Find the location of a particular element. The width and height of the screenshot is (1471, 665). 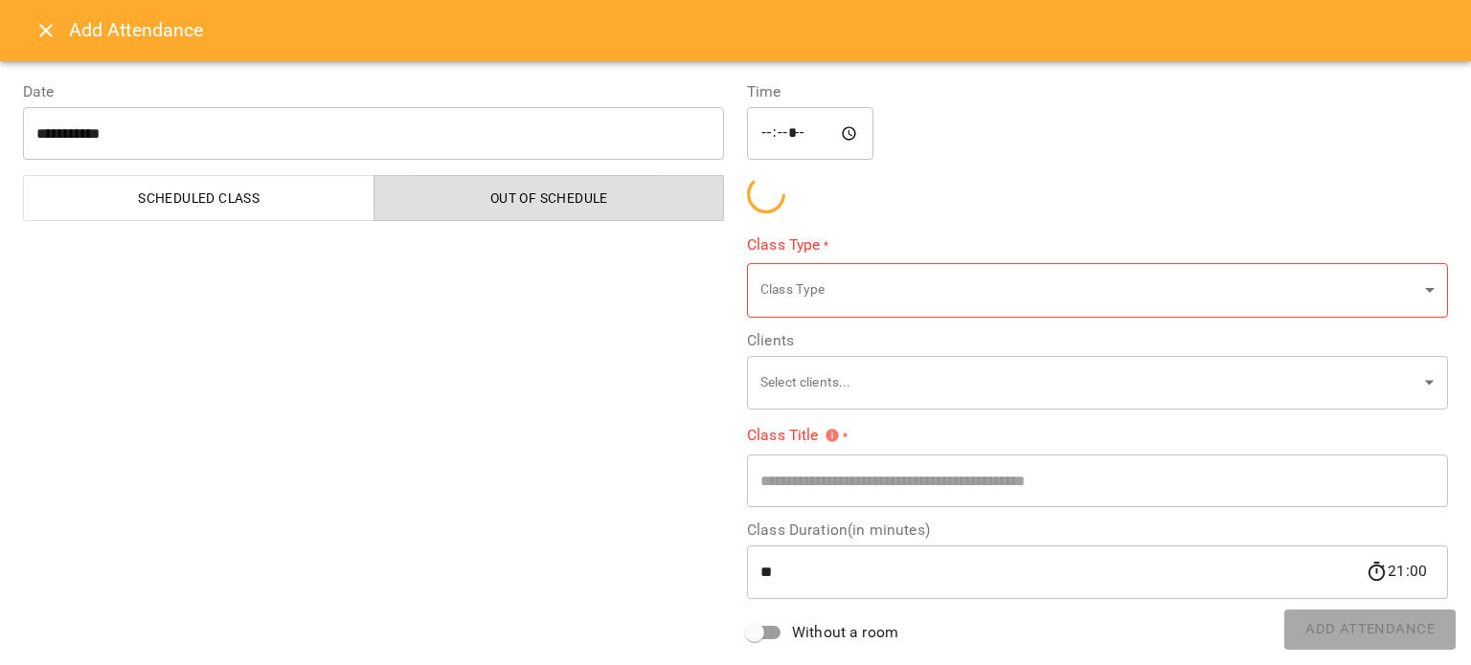

p: Select clients... is located at coordinates (1089, 383).